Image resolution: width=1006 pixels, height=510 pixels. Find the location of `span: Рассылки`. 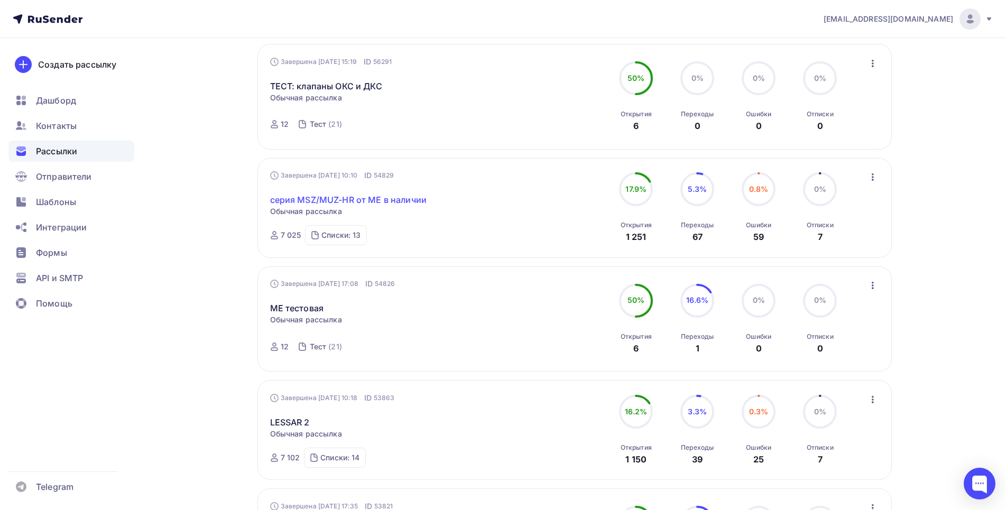

span: Рассылки is located at coordinates (57, 151).